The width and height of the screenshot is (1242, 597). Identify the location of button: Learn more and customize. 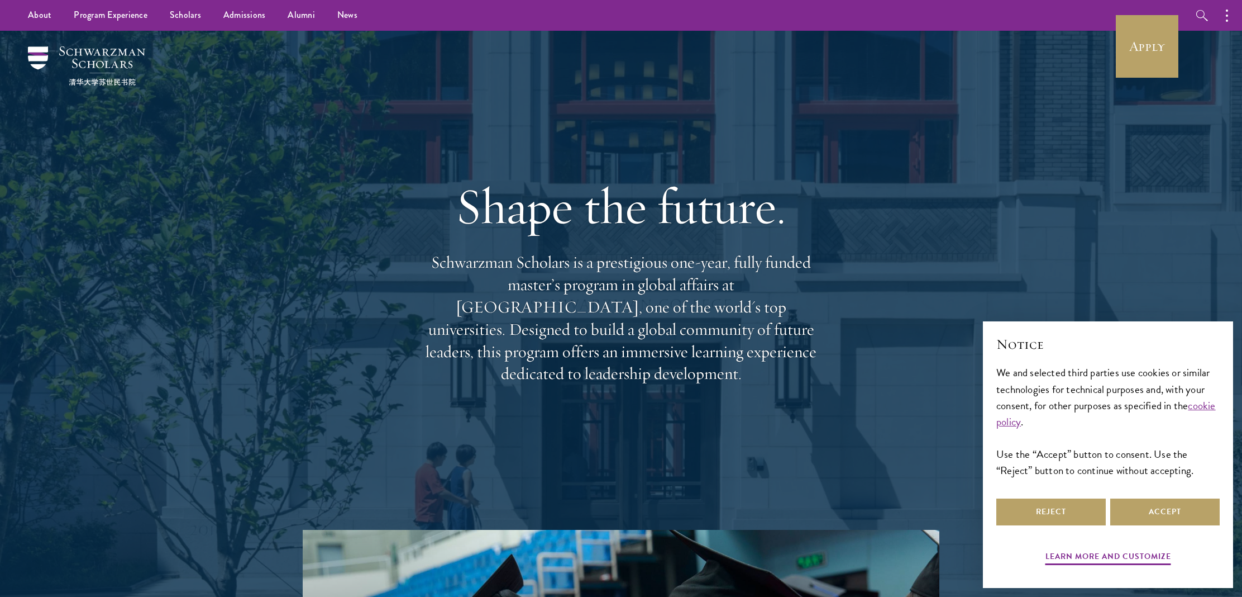
(1108, 557).